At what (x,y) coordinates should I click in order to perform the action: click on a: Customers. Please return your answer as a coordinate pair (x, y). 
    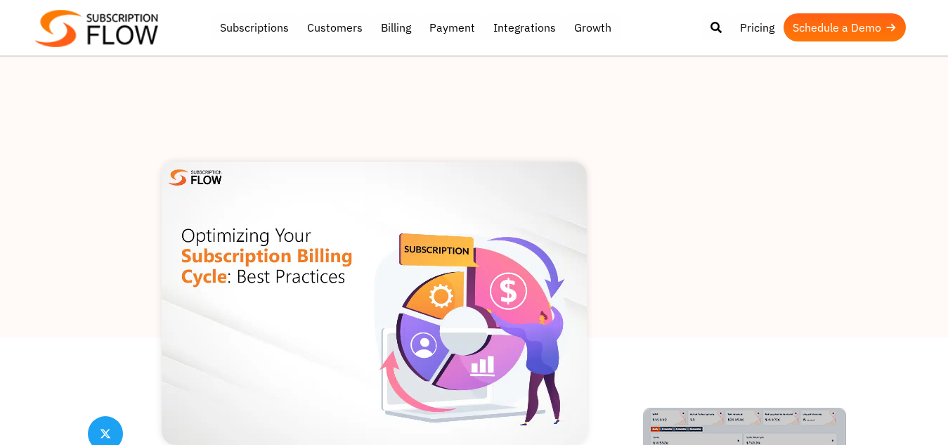
    Looking at the image, I should click on (335, 27).